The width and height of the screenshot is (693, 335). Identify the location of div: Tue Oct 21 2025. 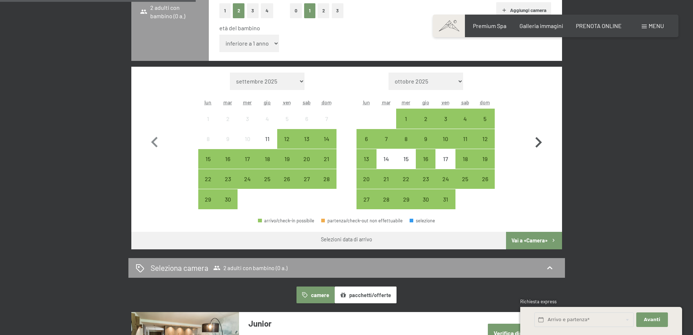
(387, 179).